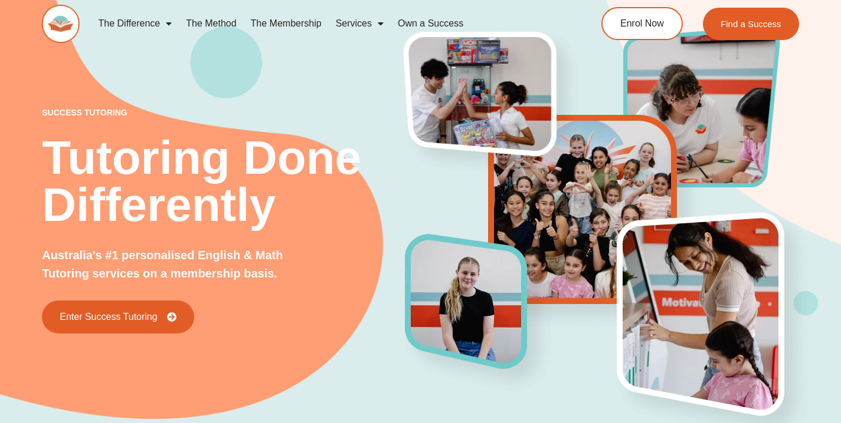 This screenshot has width=841, height=423. What do you see at coordinates (324, 24) in the screenshot?
I see `nav: Menu` at bounding box center [324, 24].